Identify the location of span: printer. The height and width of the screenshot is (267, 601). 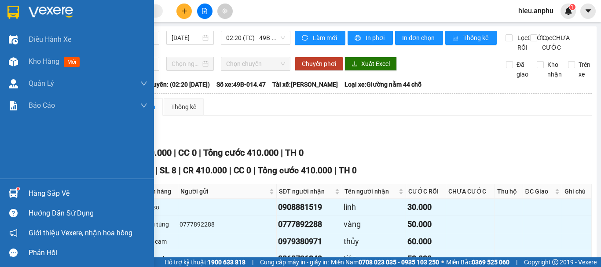
(358, 38).